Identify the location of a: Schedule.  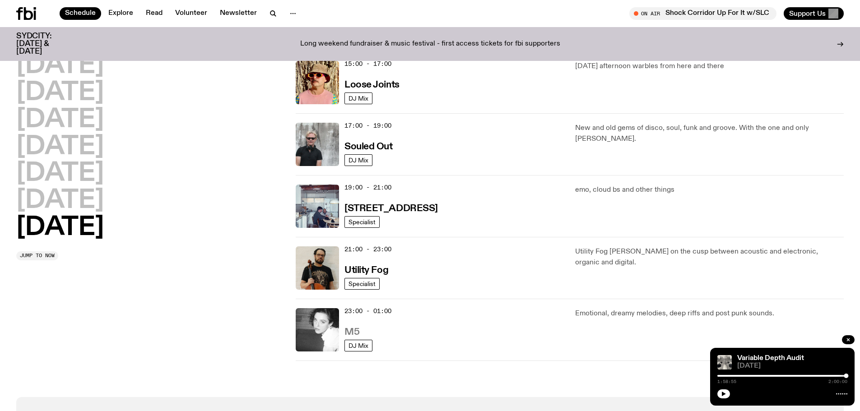
(80, 14).